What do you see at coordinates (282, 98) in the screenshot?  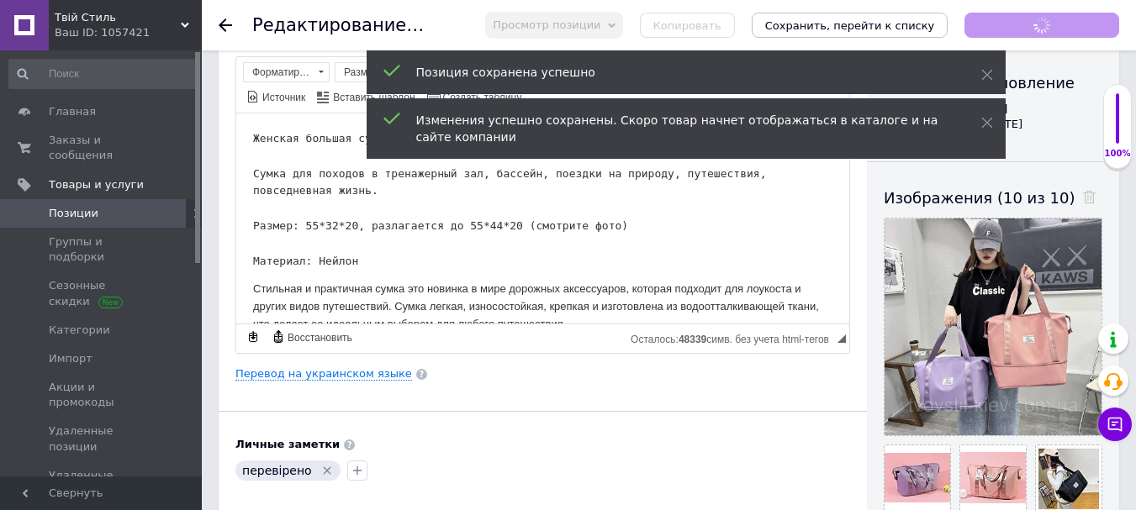 I see `span: Источник` at bounding box center [282, 98].